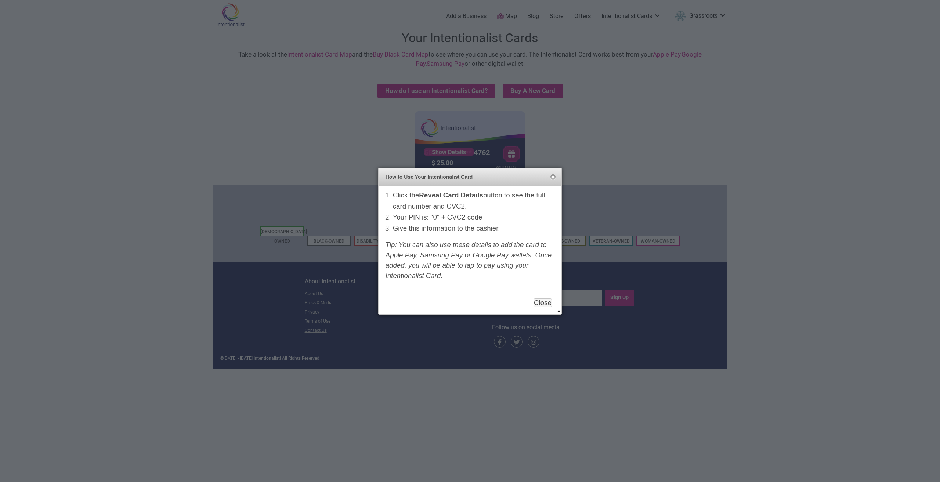  Describe the element at coordinates (474, 201) in the screenshot. I see `li: Click the button to see the full card number and CVC2.` at that location.